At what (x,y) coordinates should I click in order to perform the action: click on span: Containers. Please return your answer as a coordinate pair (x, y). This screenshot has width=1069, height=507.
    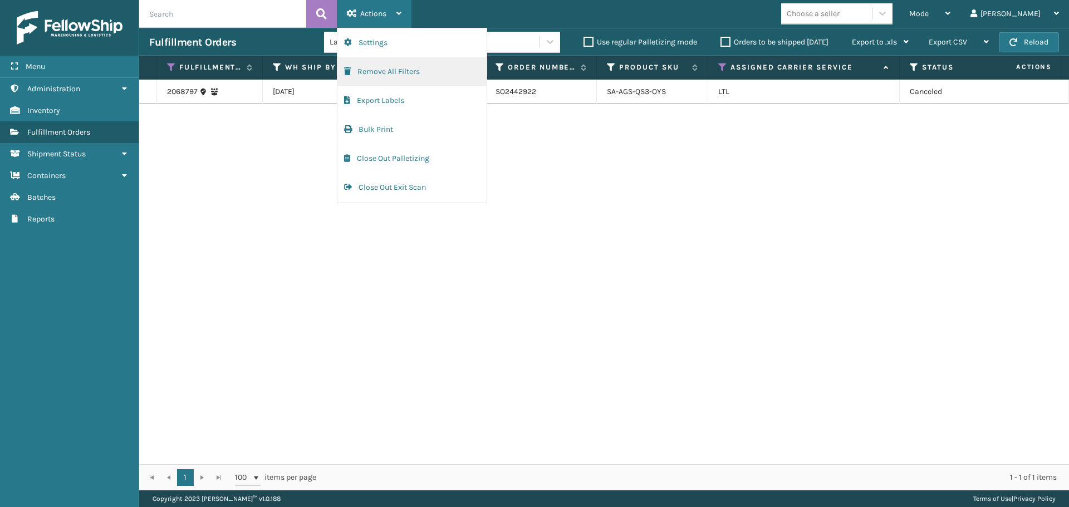
    Looking at the image, I should click on (46, 175).